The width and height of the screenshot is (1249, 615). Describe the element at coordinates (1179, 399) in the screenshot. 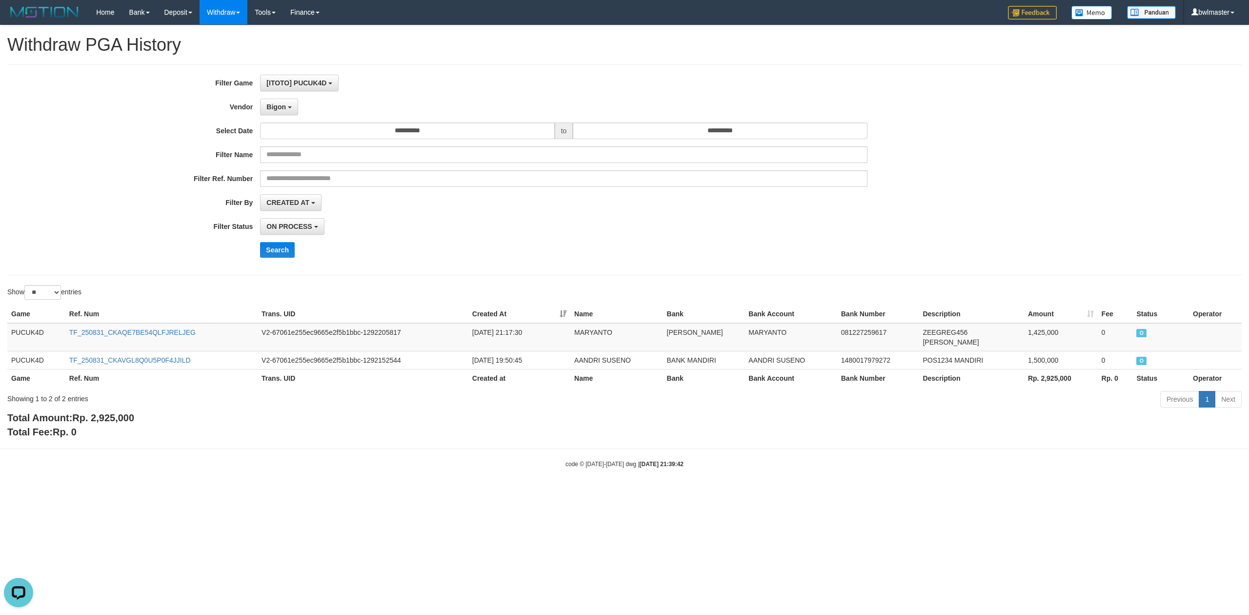

I see `a: Previous` at that location.